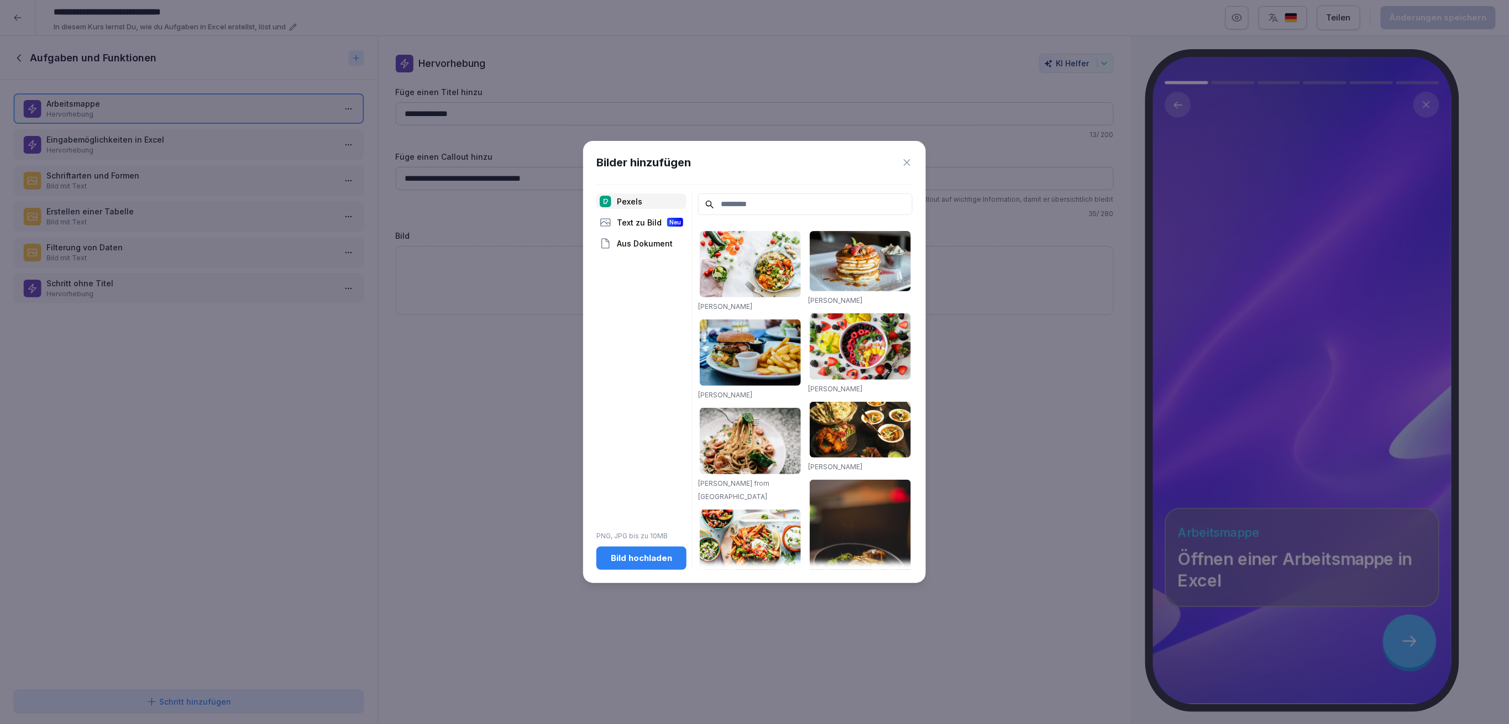  What do you see at coordinates (750, 353) in the screenshot?
I see `img: pexels-photo-70497.jpeg` at bounding box center [750, 353].